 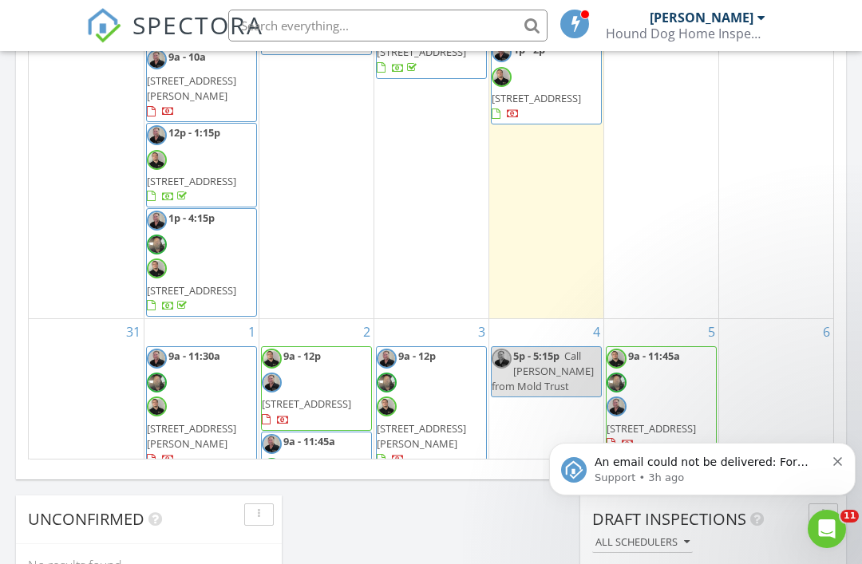 I want to click on span: 11, so click(x=849, y=516).